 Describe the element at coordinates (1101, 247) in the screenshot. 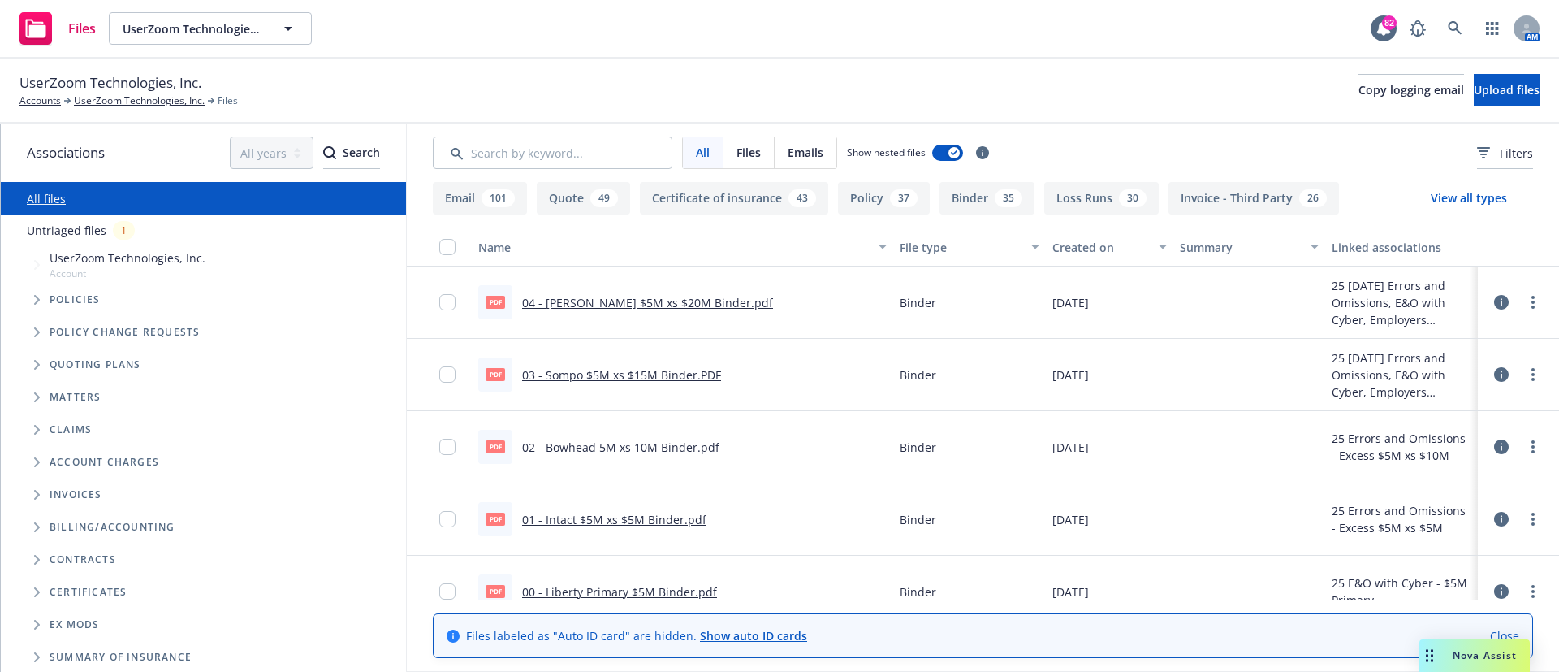

I see `div: Created on` at that location.